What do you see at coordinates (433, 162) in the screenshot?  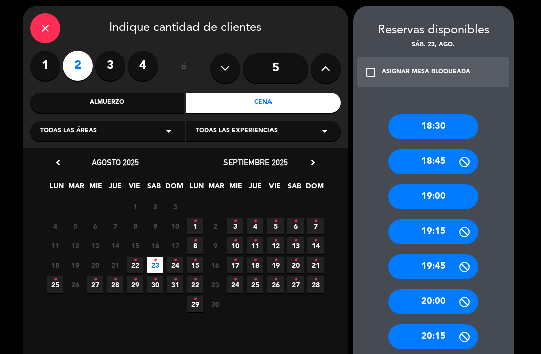 I see `div: 18:45` at bounding box center [433, 162].